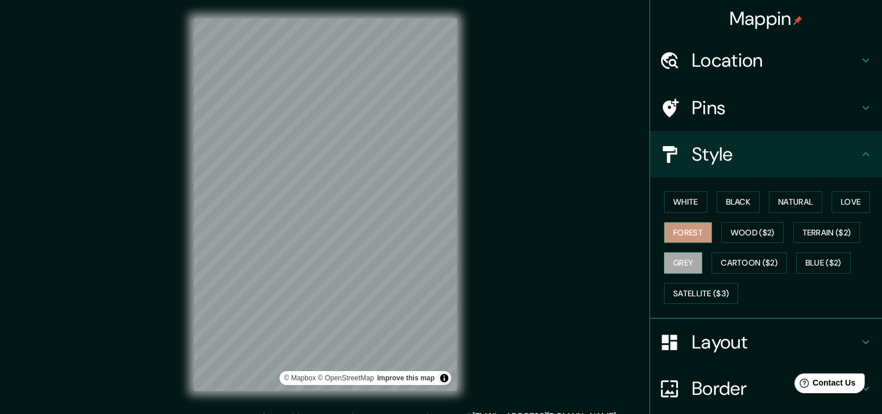  What do you see at coordinates (405, 378) in the screenshot?
I see `a: Map feedback` at bounding box center [405, 378].